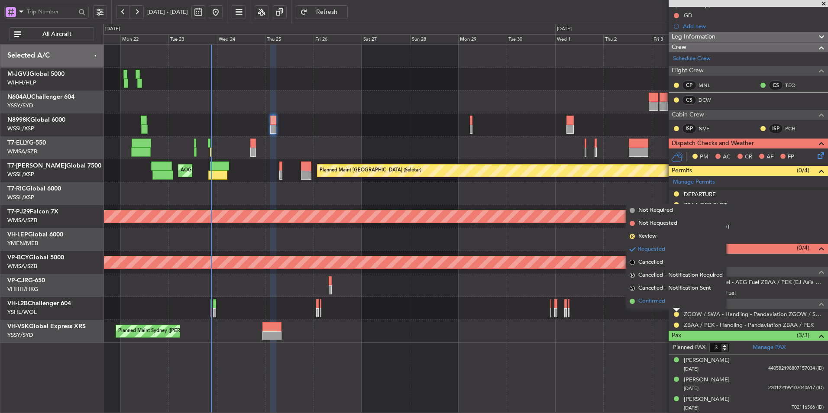 This screenshot has height=413, width=828. What do you see at coordinates (708, 85) in the screenshot?
I see `a: MNL` at bounding box center [708, 85].